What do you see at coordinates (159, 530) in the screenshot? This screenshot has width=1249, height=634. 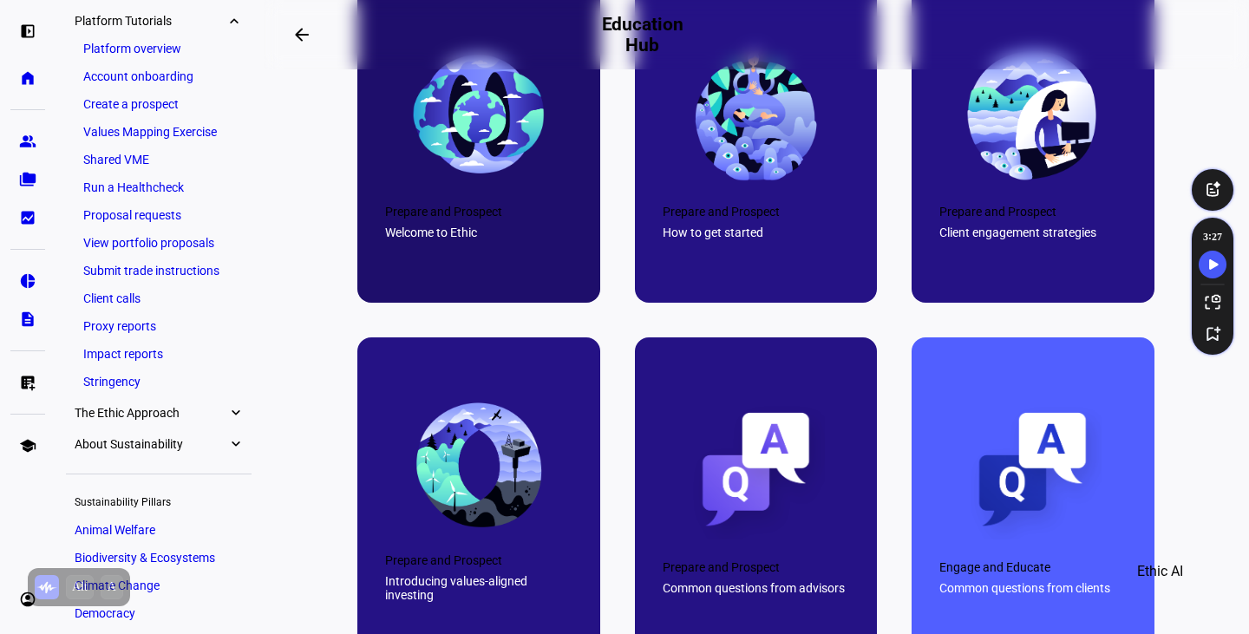 I see `a: Animal Welfare` at bounding box center [159, 530].